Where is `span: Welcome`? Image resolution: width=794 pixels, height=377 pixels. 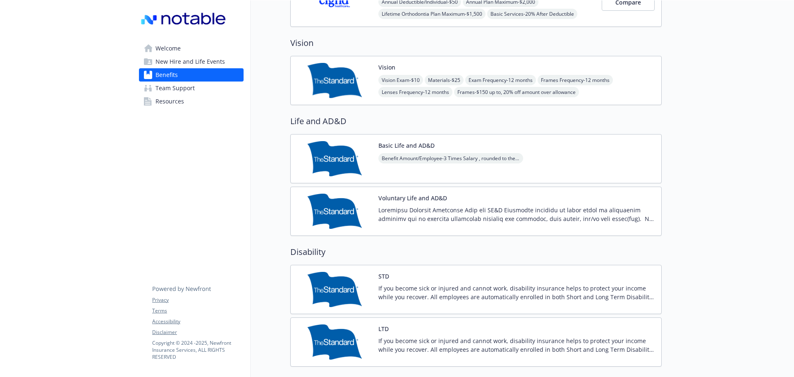 span: Welcome is located at coordinates (168, 48).